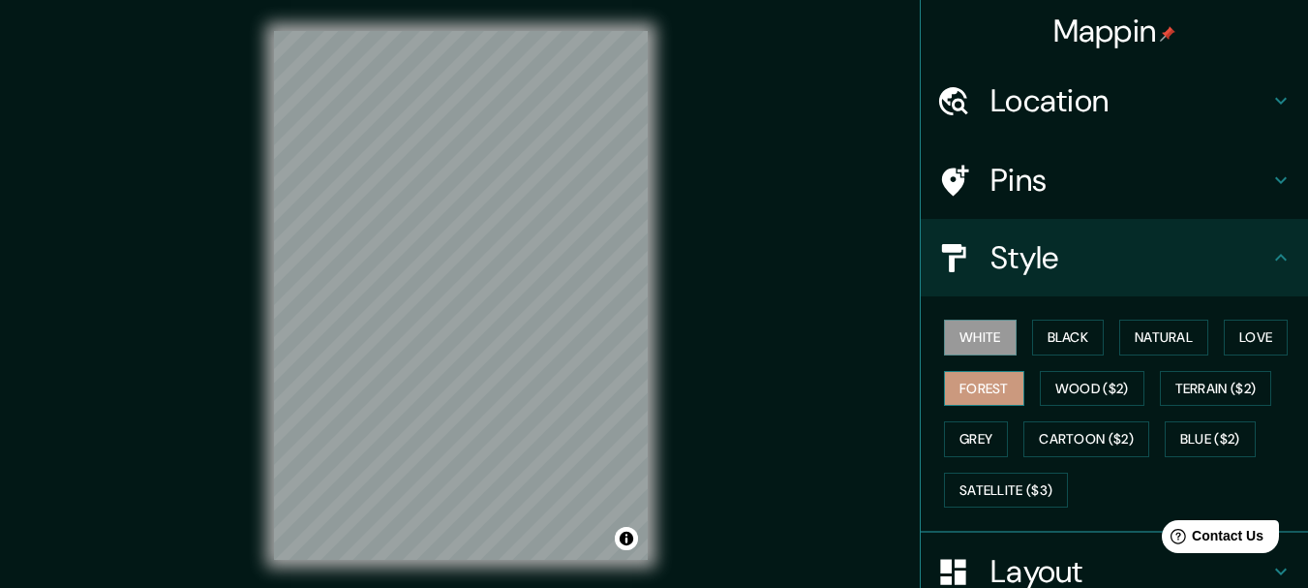 This screenshot has width=1308, height=588. I want to click on img: pin-icon.png, so click(1168, 34).